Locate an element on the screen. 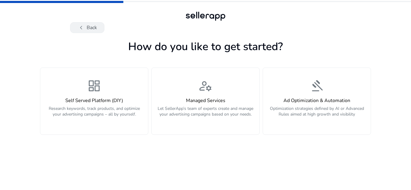 This screenshot has height=190, width=411. h4: Self Served Platform (DIY) is located at coordinates (94, 101).